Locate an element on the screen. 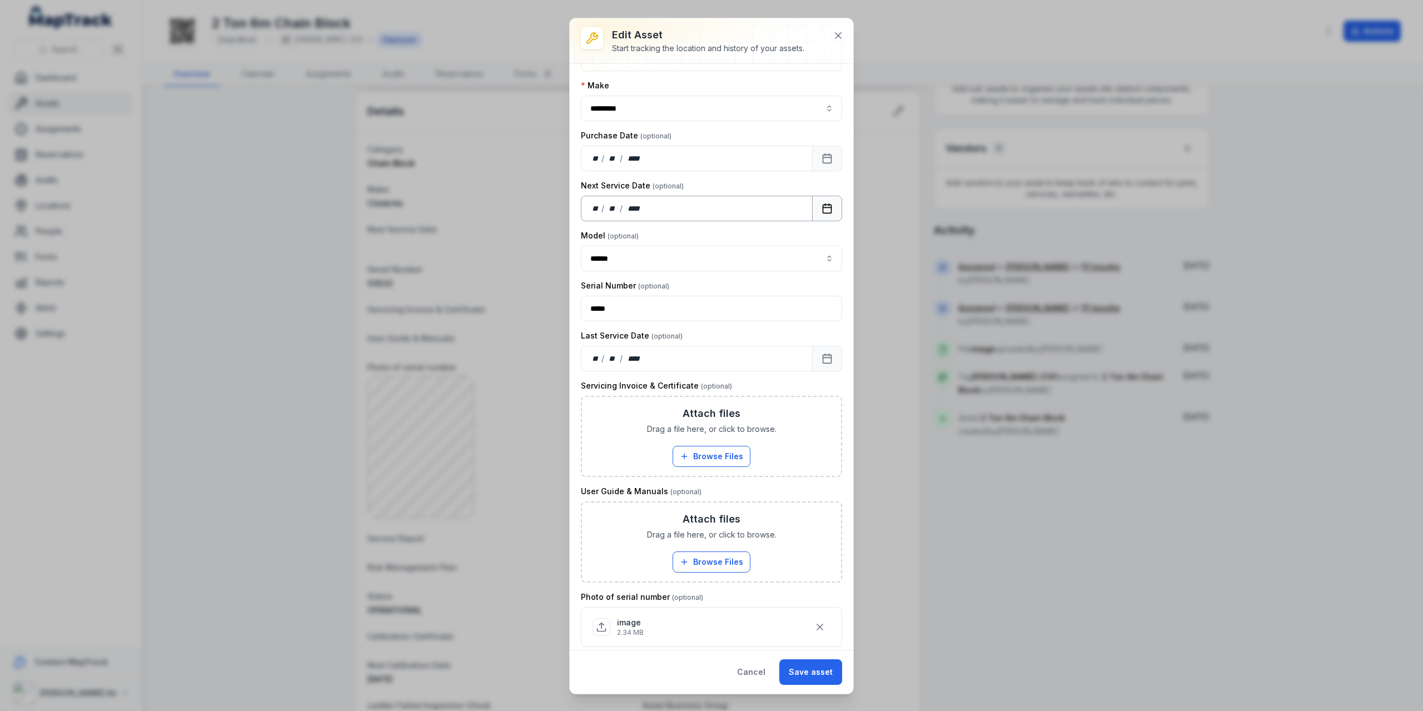 This screenshot has height=711, width=1423. label: Photo of serial number is located at coordinates (642, 597).